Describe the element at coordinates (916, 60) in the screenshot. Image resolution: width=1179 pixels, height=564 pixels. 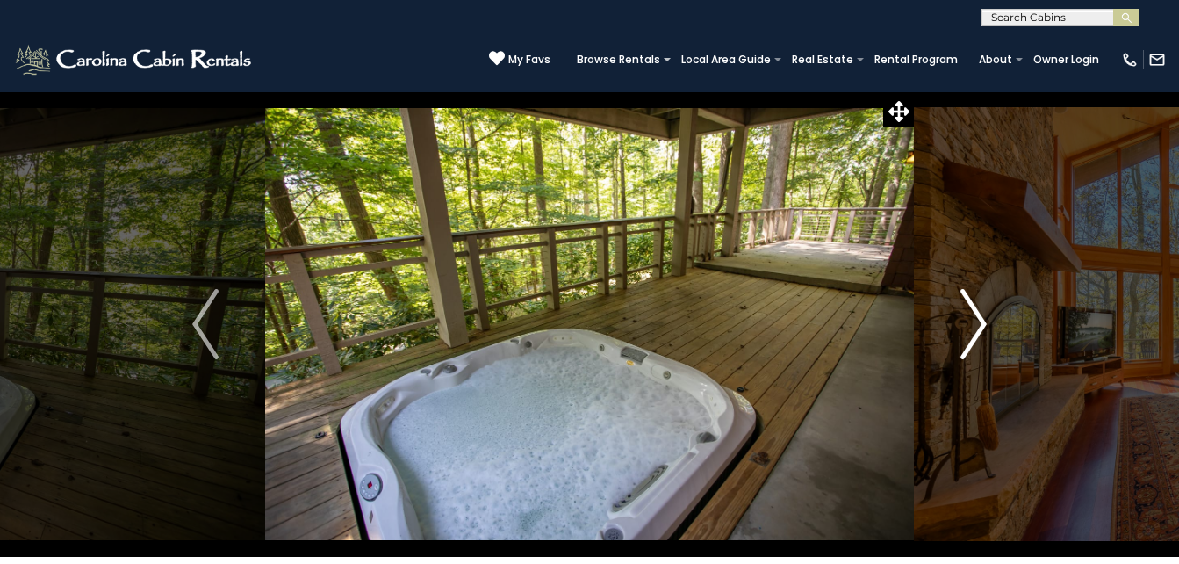
I see `a: Rental Program` at that location.